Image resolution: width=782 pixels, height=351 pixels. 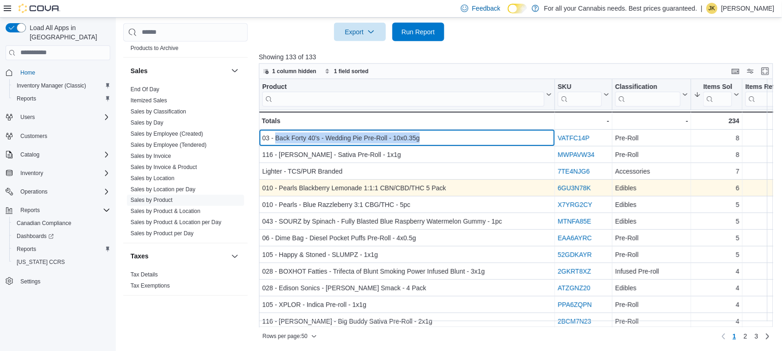 What do you see at coordinates (58, 117) in the screenshot?
I see `button: Users` at bounding box center [58, 117].